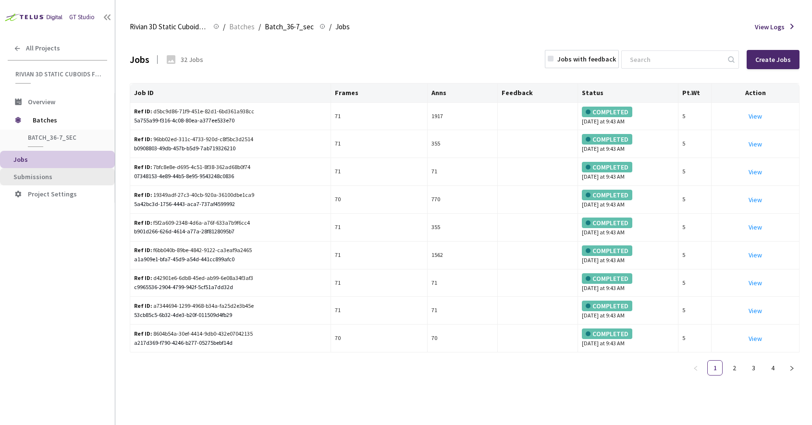 The image size is (812, 425). What do you see at coordinates (58, 74) in the screenshot?
I see `span: Rivian 3D Static Cuboids fixed[2024-25]` at bounding box center [58, 74].